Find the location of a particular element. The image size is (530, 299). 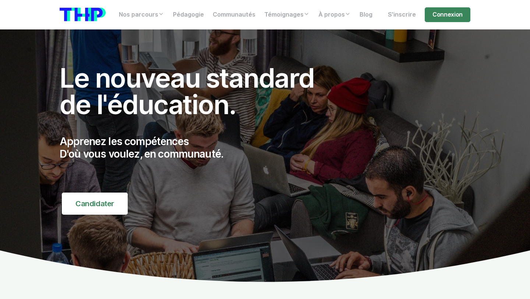

p: Apprenez les compétences D'où vous voulez, en communauté. is located at coordinates (195, 148).